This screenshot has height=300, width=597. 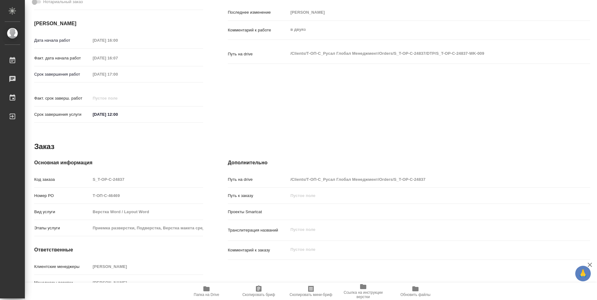 I want to click on button: Скопировать бриф, so click(x=259, y=291).